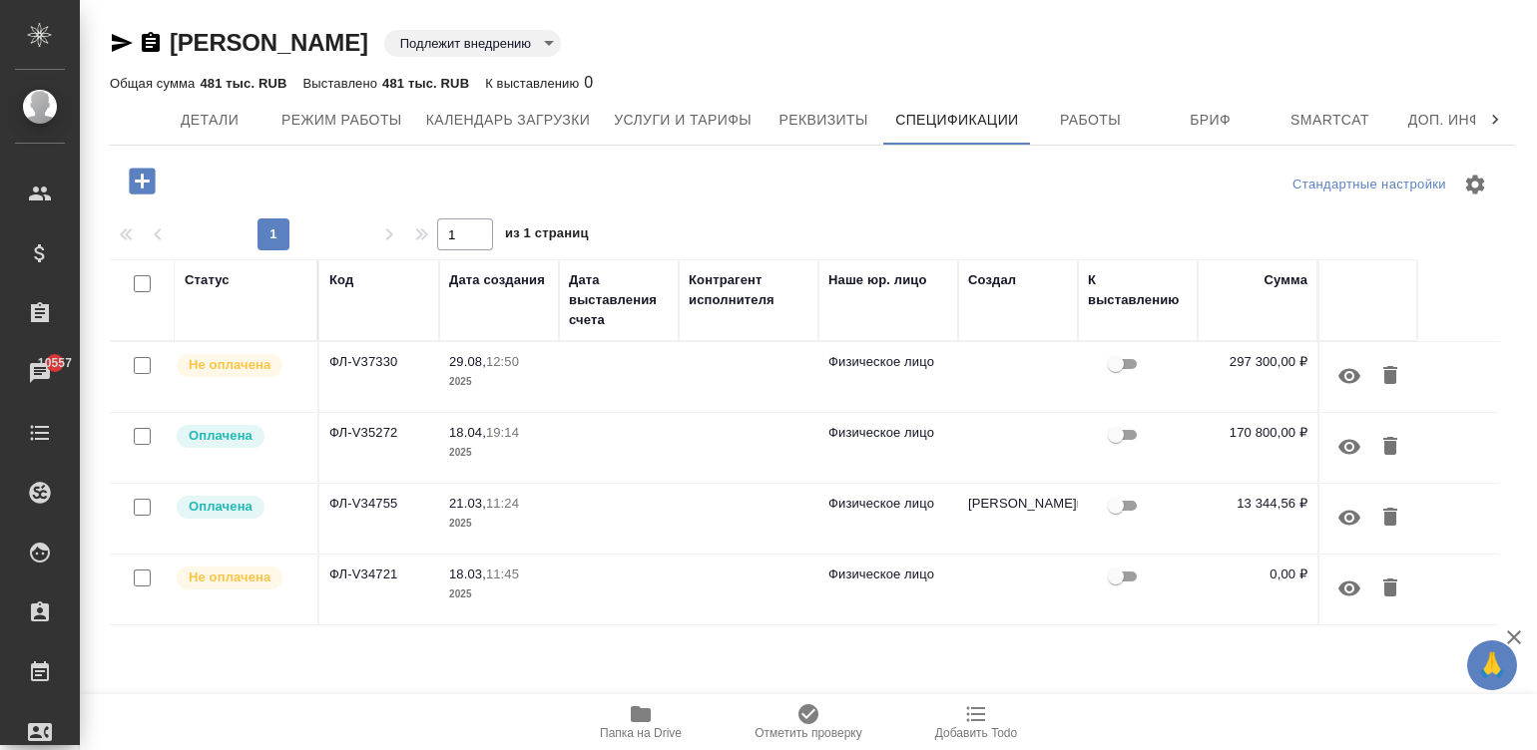  Describe the element at coordinates (534, 83) in the screenshot. I see `p: К выставлению` at that location.